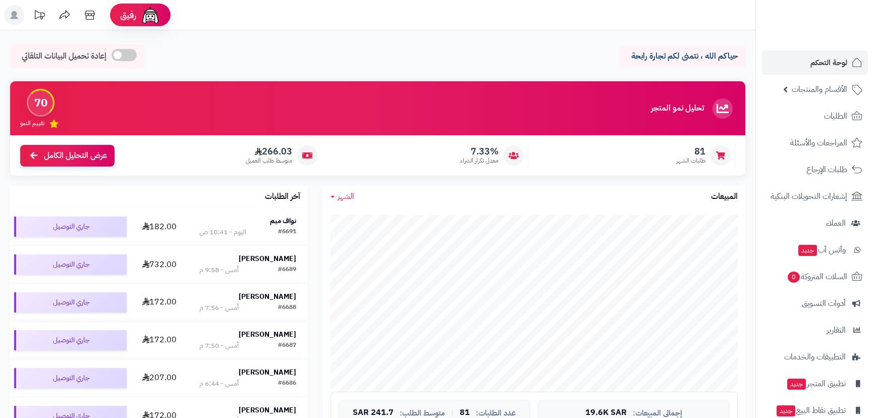  Describe the element at coordinates (269, 151) in the screenshot. I see `span: 266.03` at that location.